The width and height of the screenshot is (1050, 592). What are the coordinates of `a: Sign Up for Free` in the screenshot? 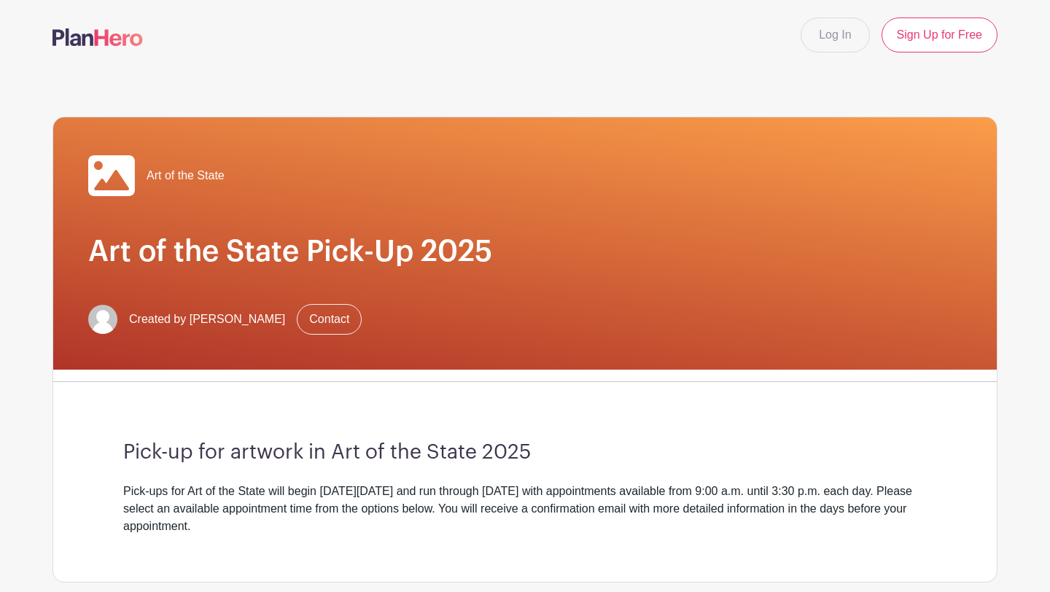 It's located at (940, 35).